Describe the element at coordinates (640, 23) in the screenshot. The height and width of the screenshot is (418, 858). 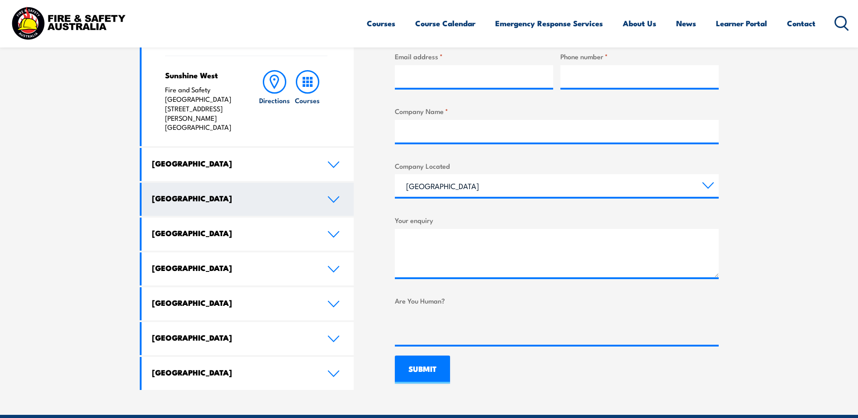
I see `a: About Us` at that location.